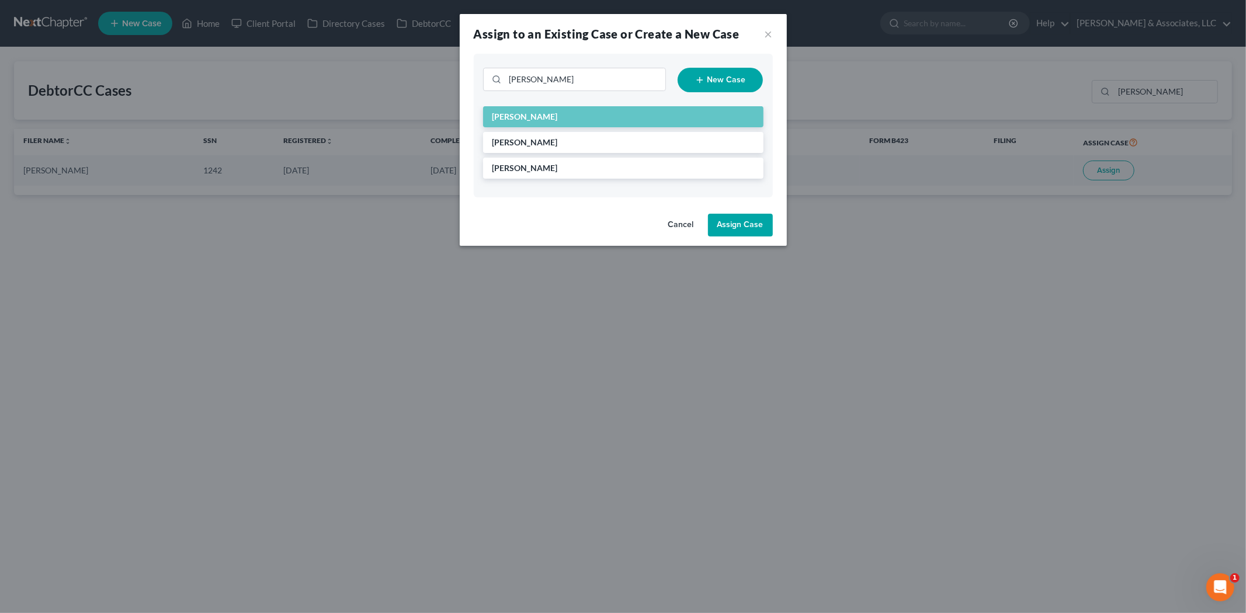 The height and width of the screenshot is (613, 1246). What do you see at coordinates (606, 34) in the screenshot?
I see `strong: Assign to an Existing Case or Create a New Case` at bounding box center [606, 34].